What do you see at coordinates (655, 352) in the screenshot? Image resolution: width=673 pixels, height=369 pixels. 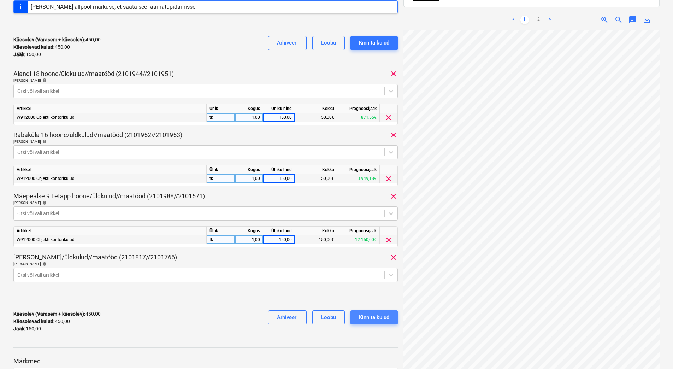 I see `div: Chat Widget` at bounding box center [655, 352].